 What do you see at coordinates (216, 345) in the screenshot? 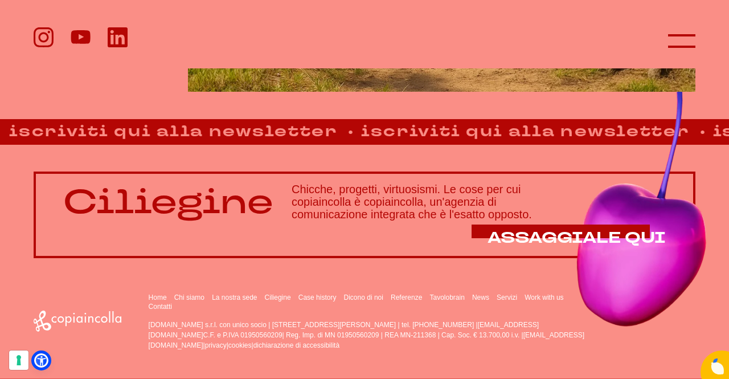
I see `a: privacy` at bounding box center [216, 345].